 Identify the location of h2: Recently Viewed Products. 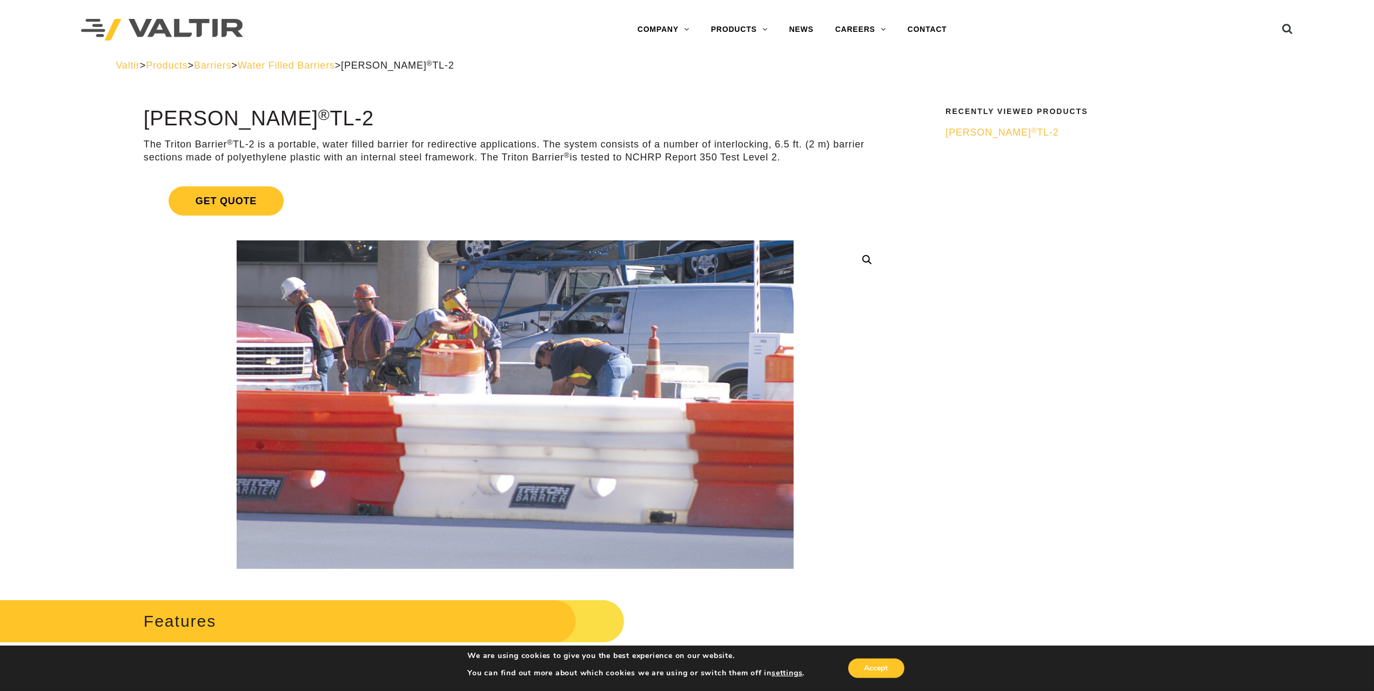
(1098, 111).